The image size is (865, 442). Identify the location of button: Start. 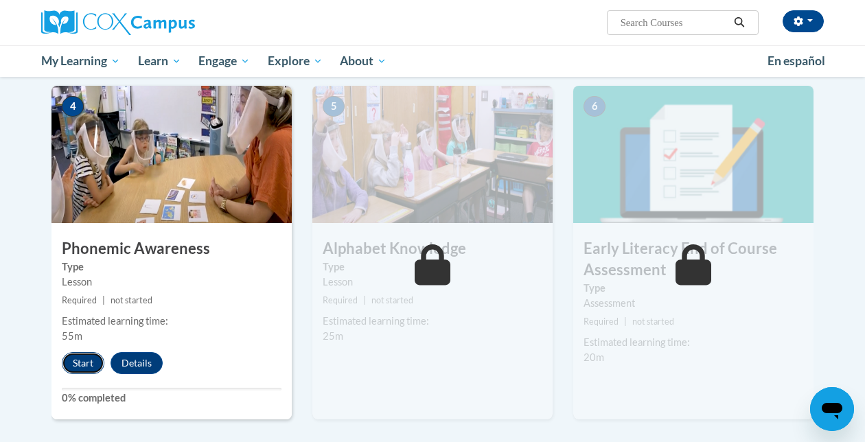
(83, 363).